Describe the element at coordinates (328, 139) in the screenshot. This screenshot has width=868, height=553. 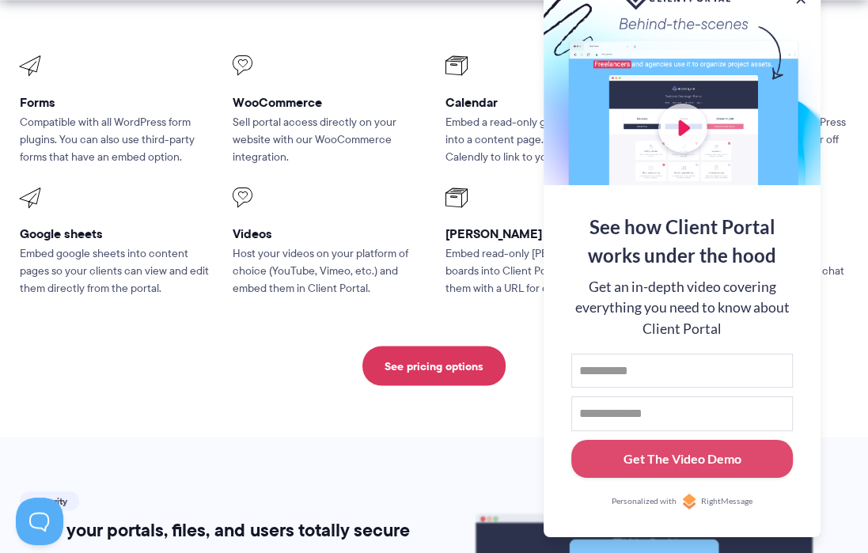
I see `p: Sell portal access directly on your website with our WooCommerce integration.` at that location.